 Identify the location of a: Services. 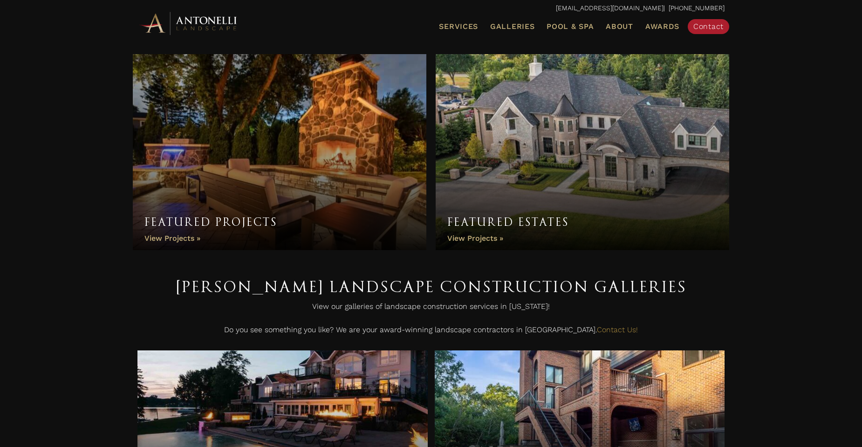
(459, 27).